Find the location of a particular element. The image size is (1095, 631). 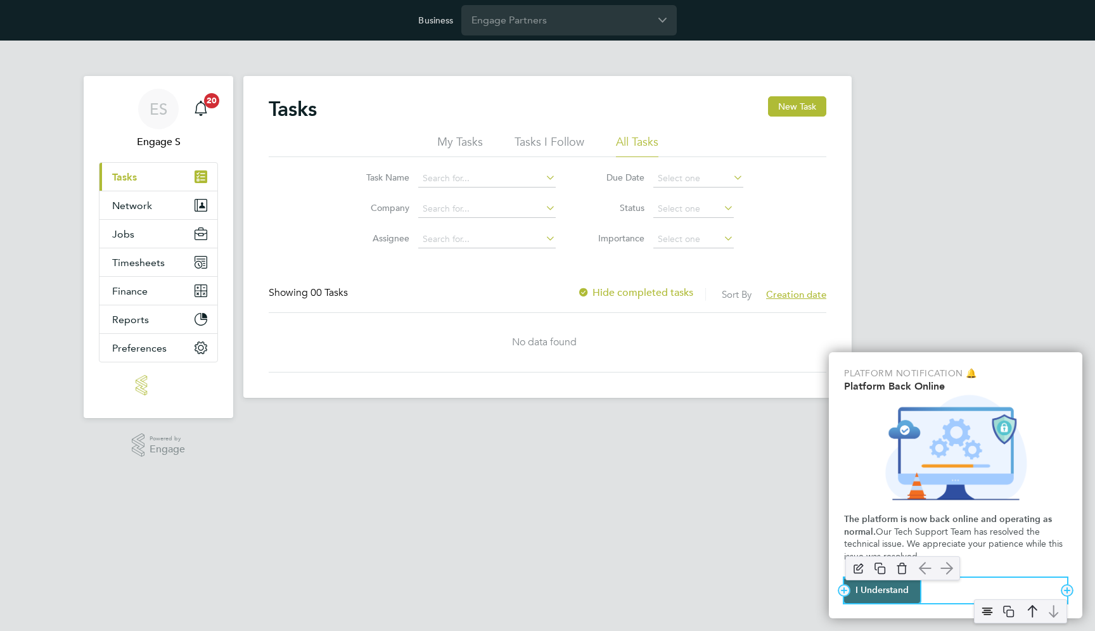

div: No data found is located at coordinates (544, 342).